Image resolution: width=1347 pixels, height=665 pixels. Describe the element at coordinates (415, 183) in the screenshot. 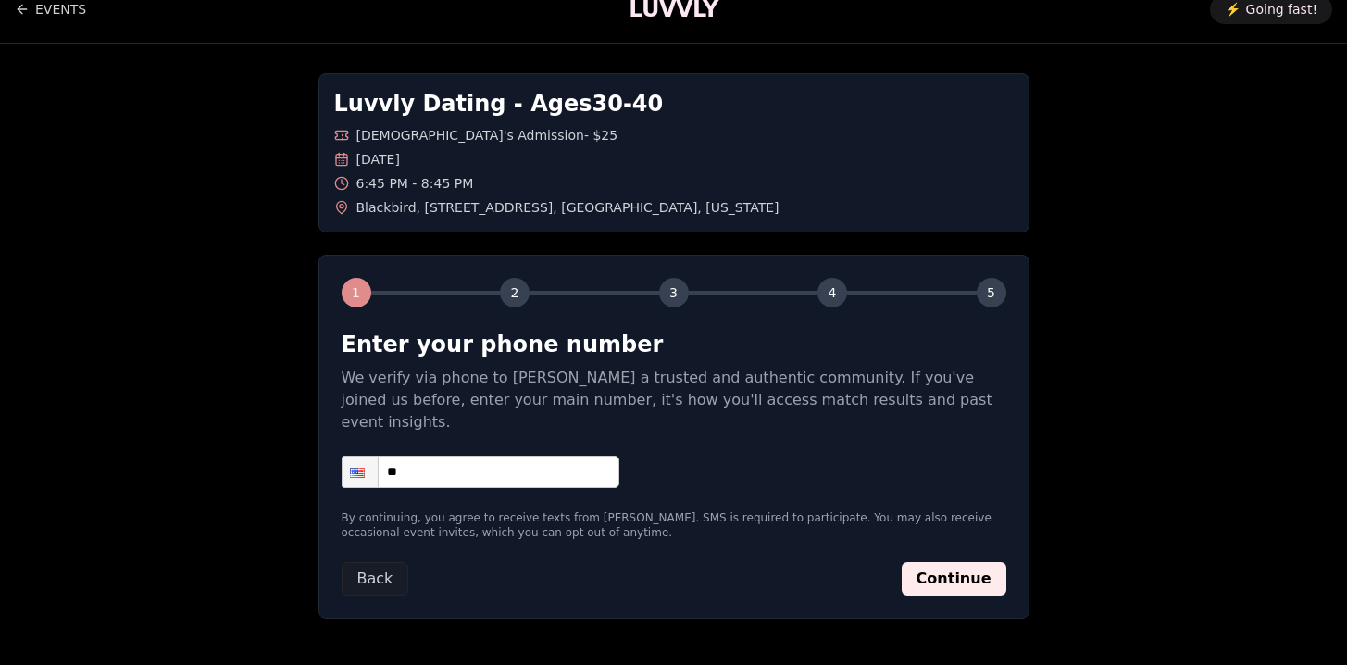

I see `span: 6:45 PM - 8:45 PM` at that location.